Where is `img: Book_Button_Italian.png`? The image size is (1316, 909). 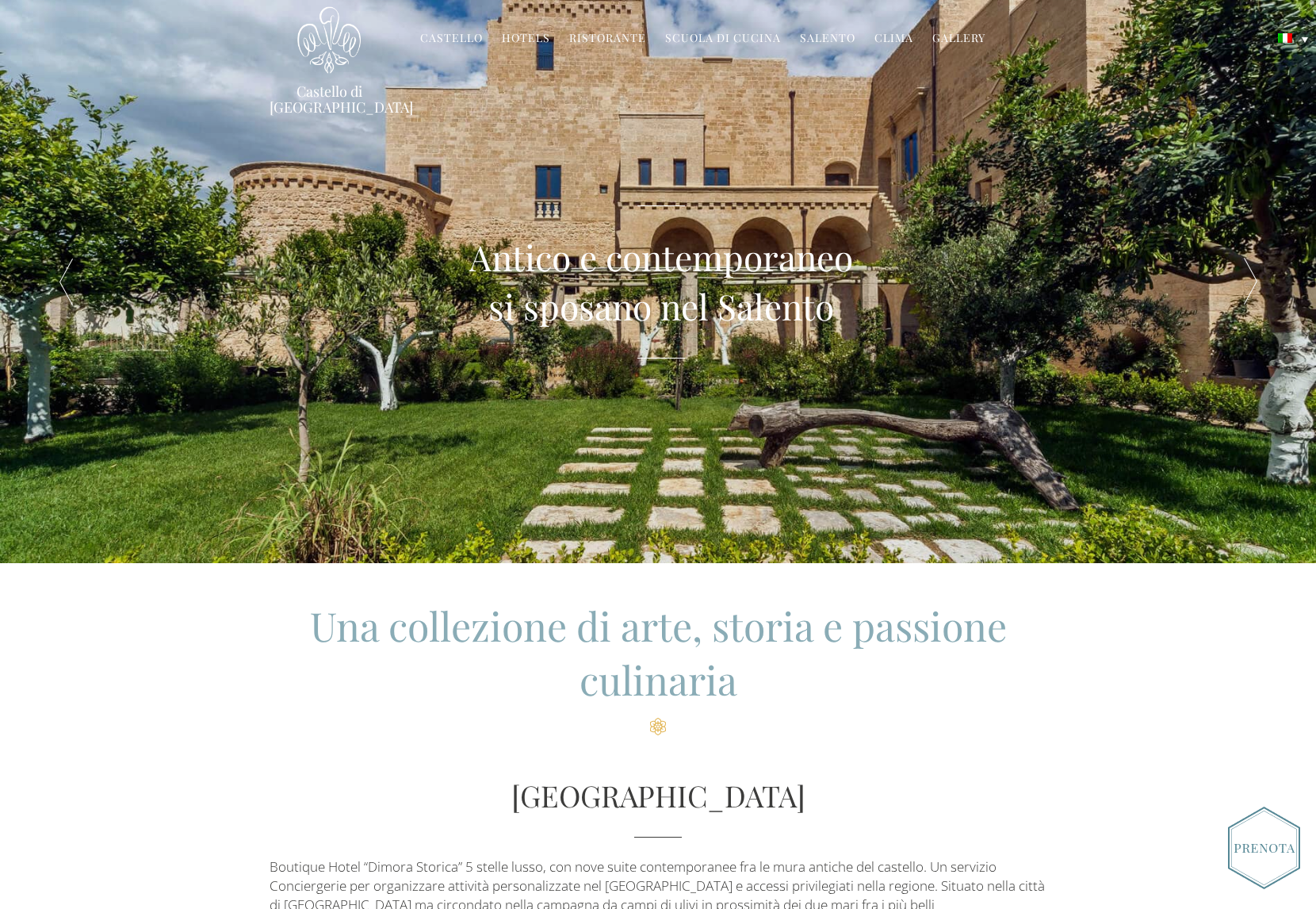
img: Book_Button_Italian.png is located at coordinates (1264, 848).